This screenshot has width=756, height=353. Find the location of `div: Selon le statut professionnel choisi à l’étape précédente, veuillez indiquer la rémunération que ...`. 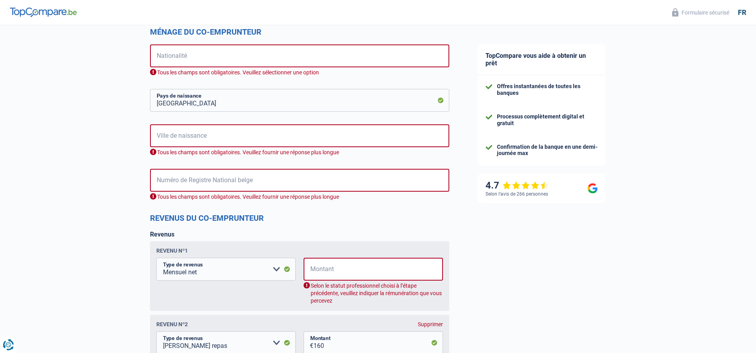

div: Selon le statut professionnel choisi à l’étape précédente, veuillez indiquer la rémunération que ... is located at coordinates (373, 293).